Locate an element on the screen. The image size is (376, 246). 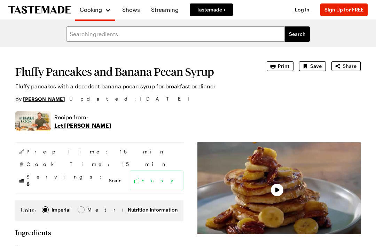
span: Nutrition Information is located at coordinates (153, 210).